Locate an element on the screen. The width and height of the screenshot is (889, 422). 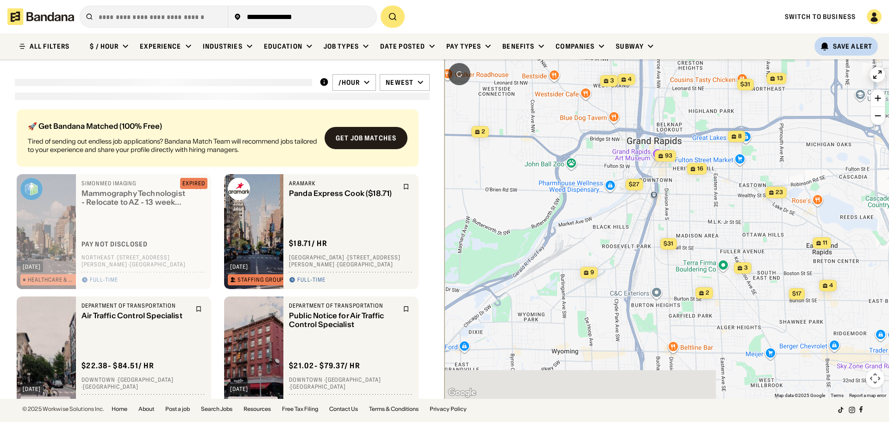
div: Pay Types is located at coordinates (464, 46).